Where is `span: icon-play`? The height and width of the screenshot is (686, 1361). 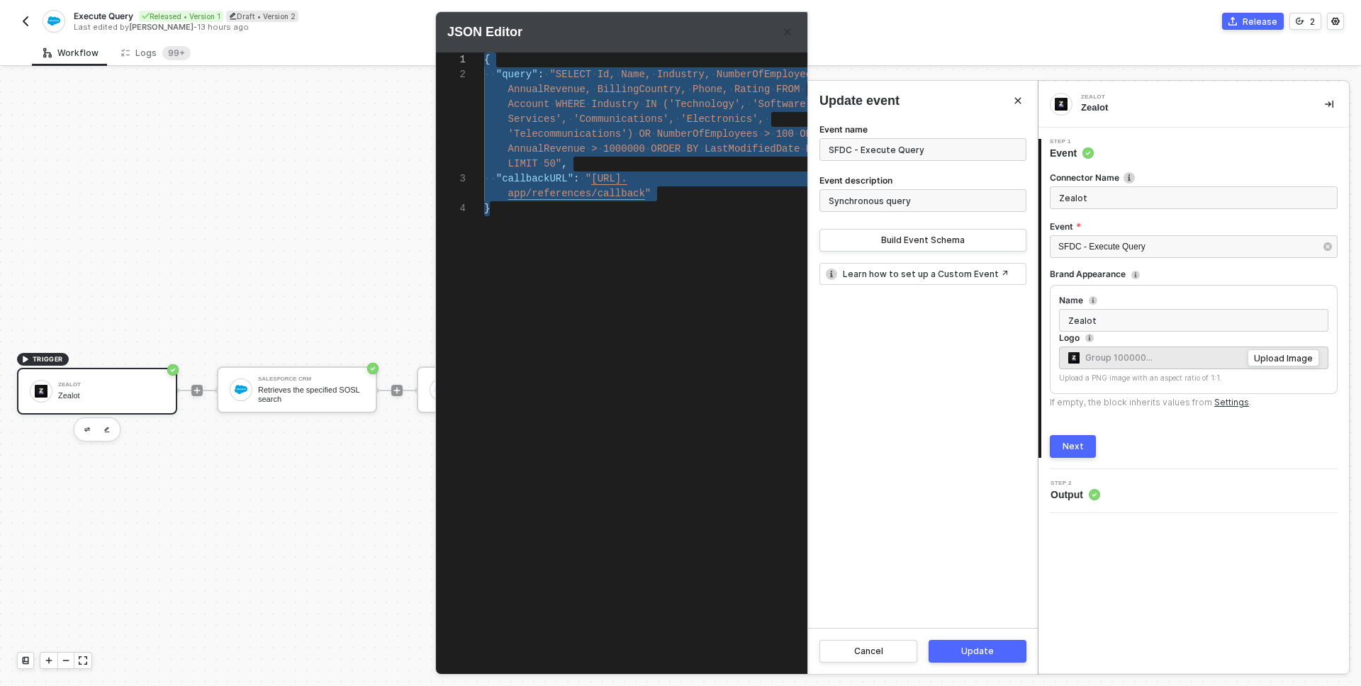
span: icon-play is located at coordinates (49, 661).